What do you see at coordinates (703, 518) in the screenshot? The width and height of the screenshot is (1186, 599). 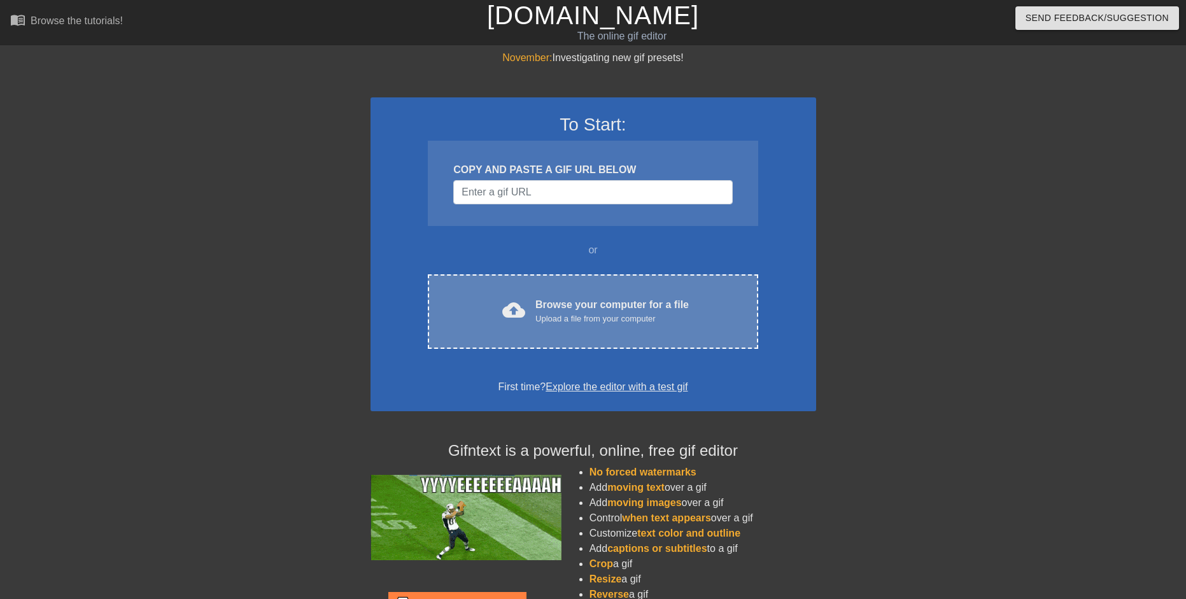 I see `li: Control over a gif` at bounding box center [703, 518].